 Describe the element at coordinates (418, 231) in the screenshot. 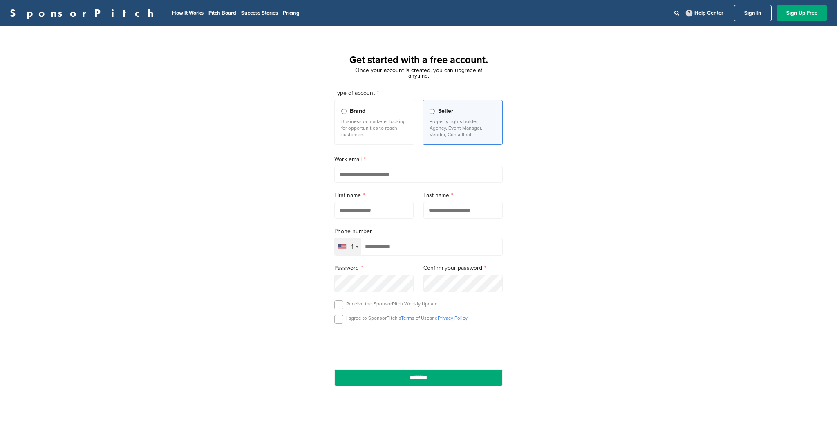

I see `label: Phone number` at that location.